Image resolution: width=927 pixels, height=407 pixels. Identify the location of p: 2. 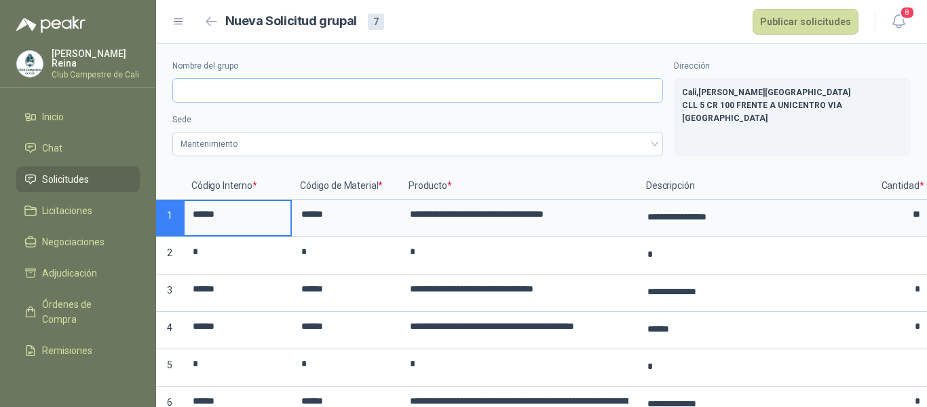
(170, 255).